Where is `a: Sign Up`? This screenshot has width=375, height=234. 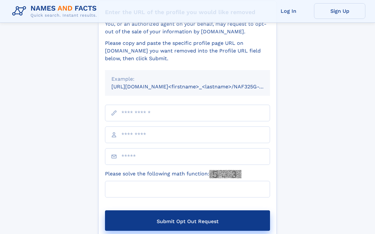
a: Sign Up is located at coordinates (339, 11).